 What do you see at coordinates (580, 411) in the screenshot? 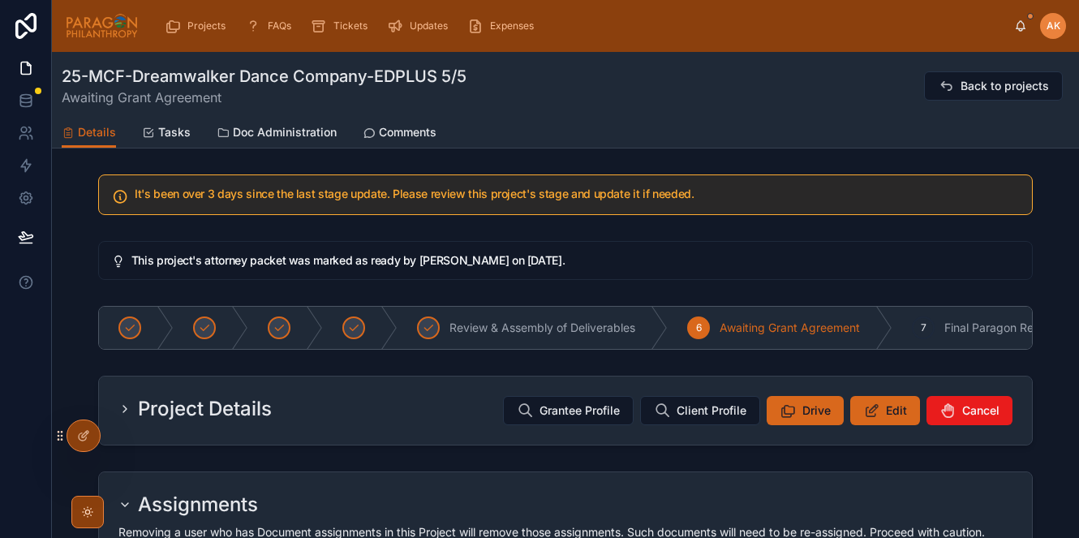
I see `span: Grantee Profile` at bounding box center [580, 411].